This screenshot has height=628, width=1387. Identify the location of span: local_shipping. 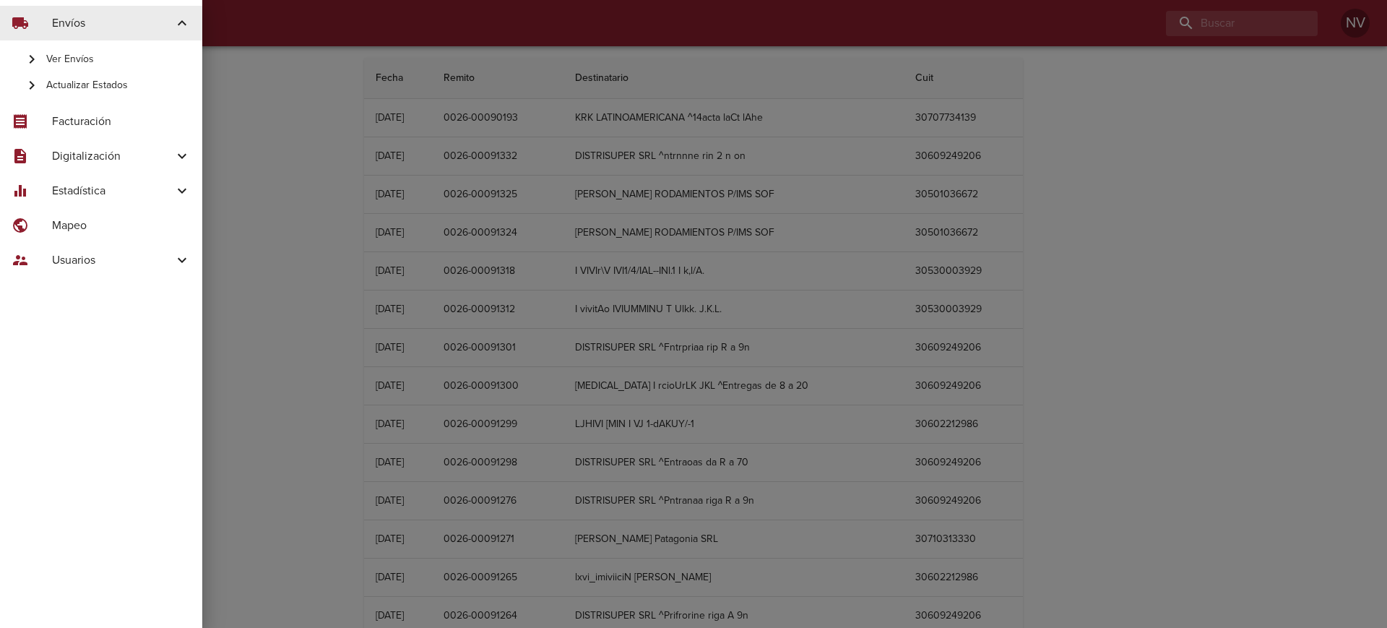
(20, 23).